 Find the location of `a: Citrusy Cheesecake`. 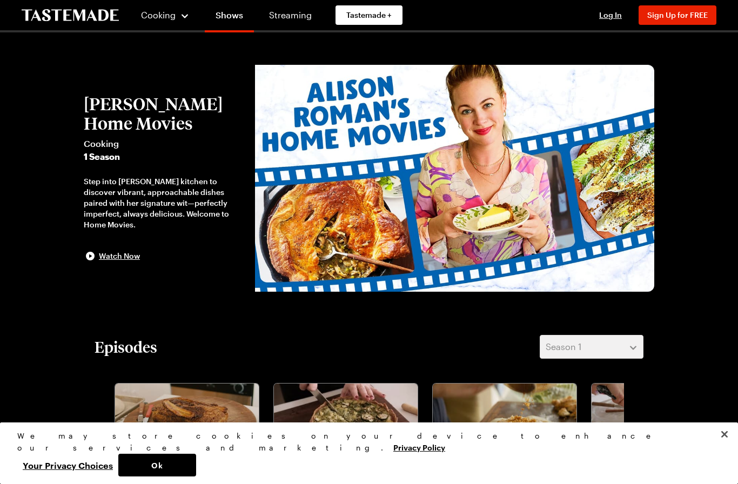

a: Citrusy Cheesecake is located at coordinates (663, 424).